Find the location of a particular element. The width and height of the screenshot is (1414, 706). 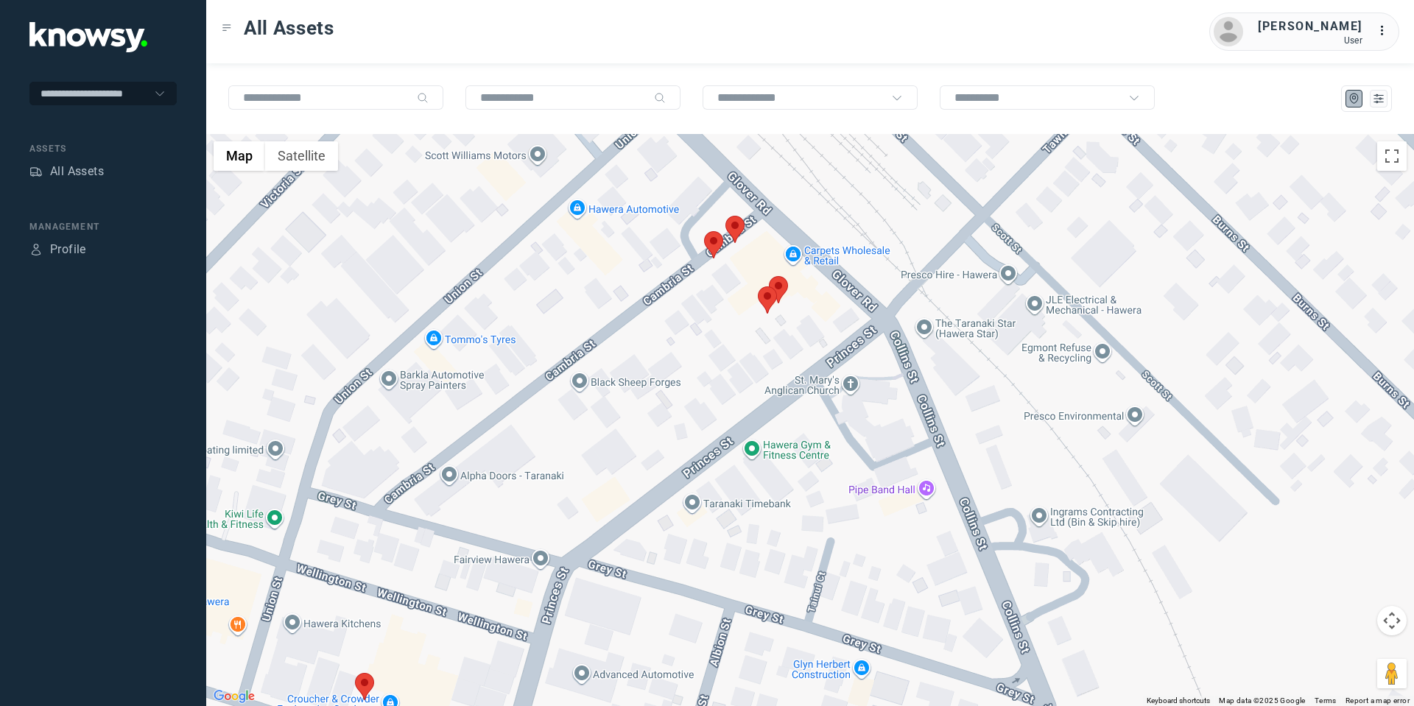

div: All Assets is located at coordinates (77, 172).